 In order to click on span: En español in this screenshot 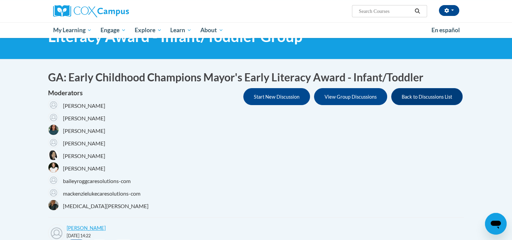, I will do `click(446, 30)`.